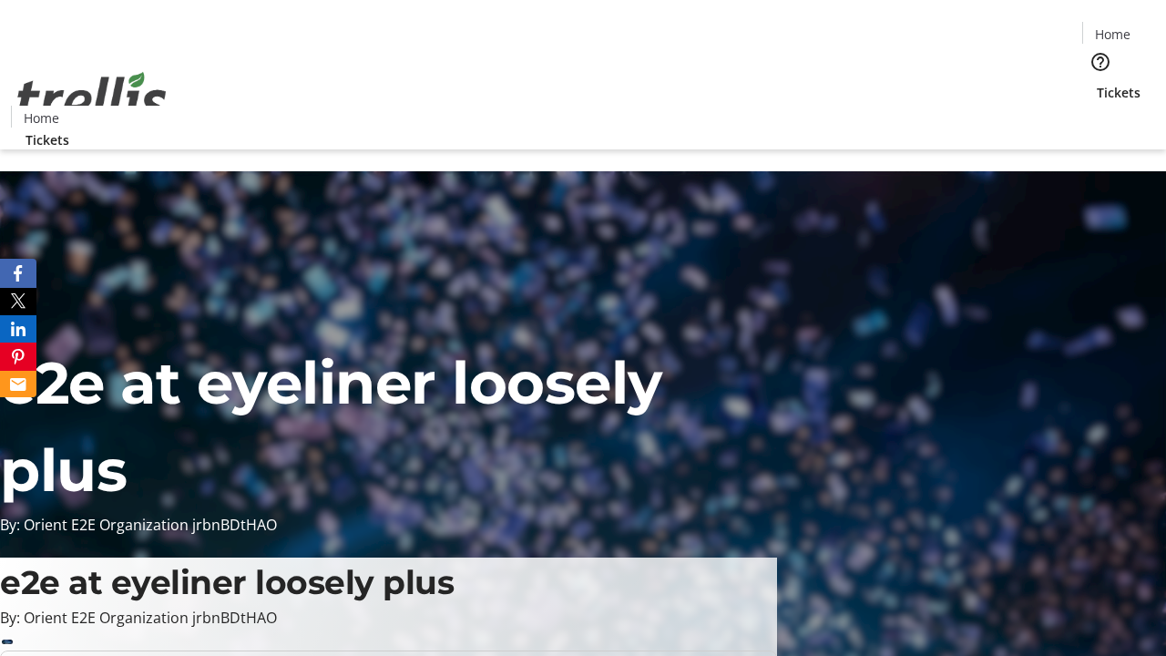 The width and height of the screenshot is (1166, 656). Describe the element at coordinates (92, 97) in the screenshot. I see `img: Orient E2E Organization jrbnBDtHAO's Logo` at that location.